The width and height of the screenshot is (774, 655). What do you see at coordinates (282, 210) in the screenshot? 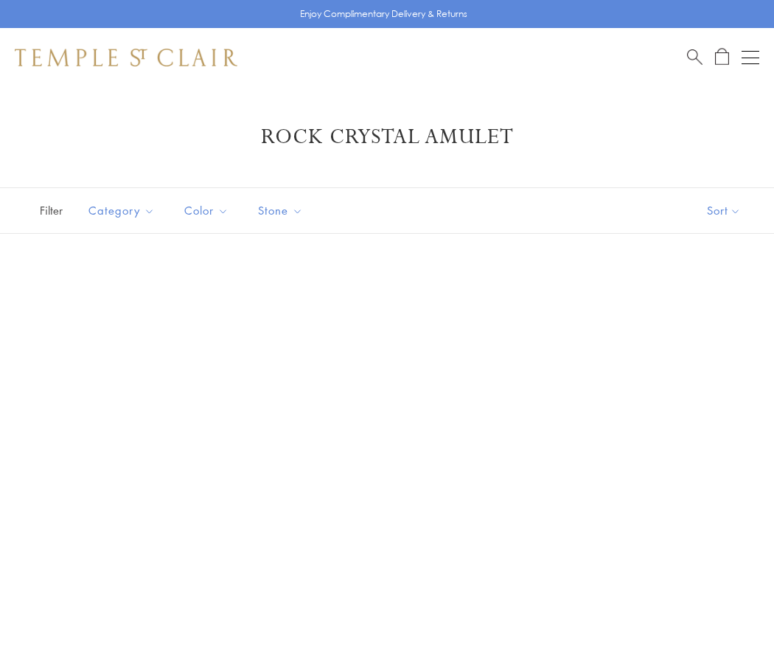
I see `span: Stone` at bounding box center [282, 210].